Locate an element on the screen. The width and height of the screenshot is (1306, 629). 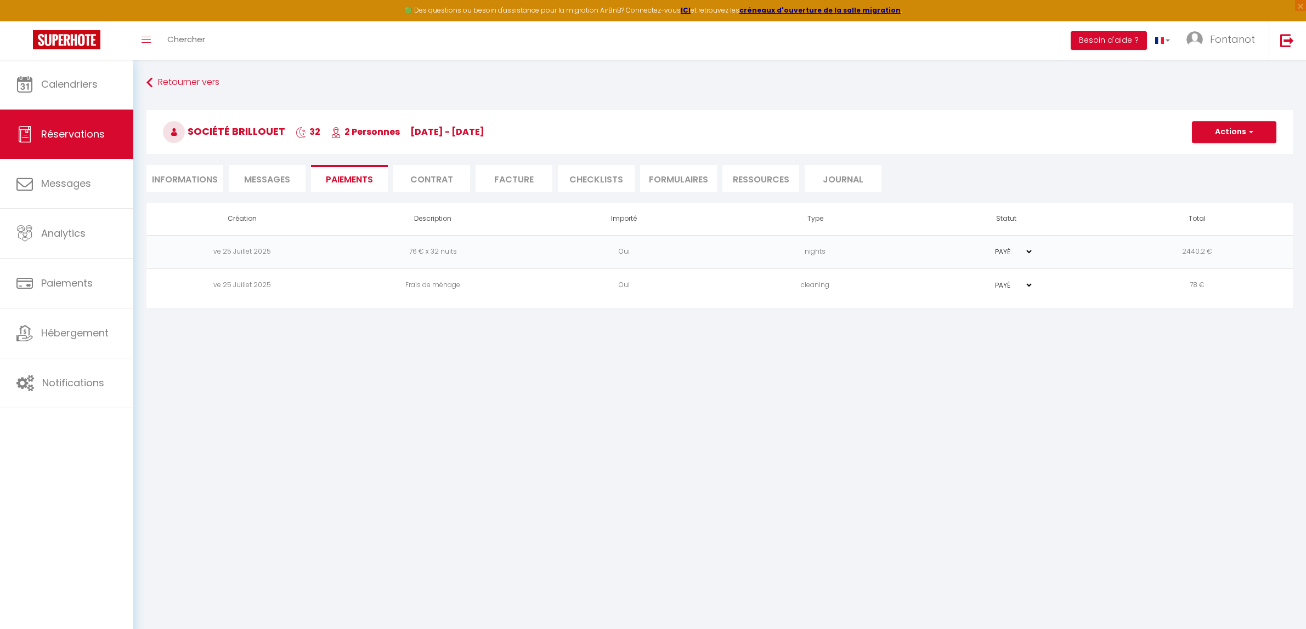
span: Réservations is located at coordinates (73, 134).